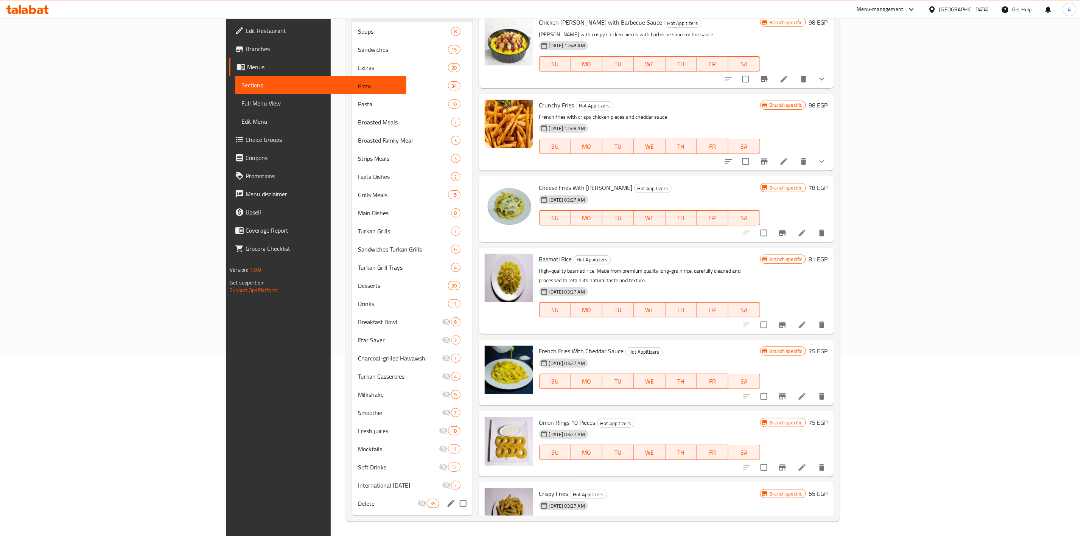 This screenshot has height=536, width=1081. What do you see at coordinates (412, 249) in the screenshot?
I see `div: Sandwiches Turkan Grills6` at bounding box center [412, 249].